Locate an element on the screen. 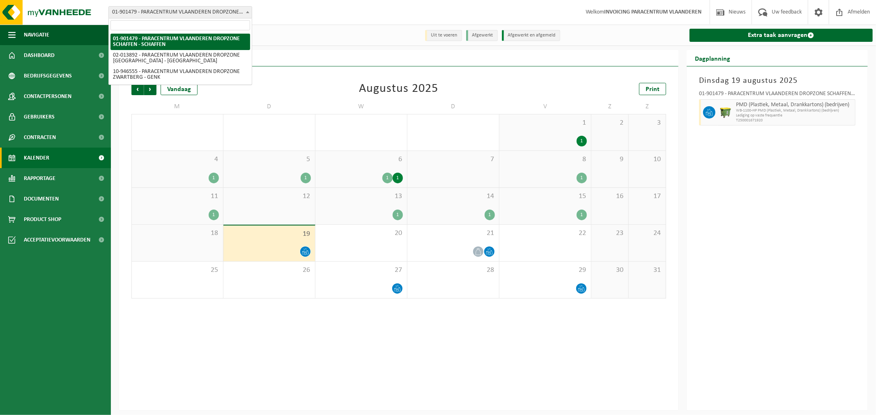 The image size is (876, 415). li: Afgewerkt en afgemeld is located at coordinates (531, 35).